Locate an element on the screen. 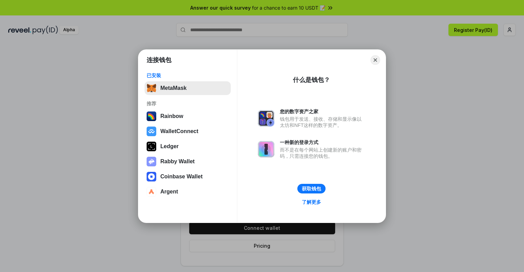  div: Coinbase Wallet is located at coordinates (181, 177).